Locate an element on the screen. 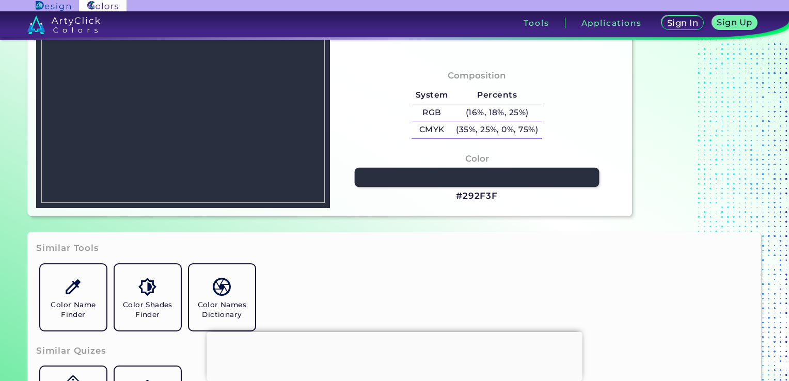 This screenshot has height=381, width=789. img: ArtyClick Design logo is located at coordinates (53, 6).